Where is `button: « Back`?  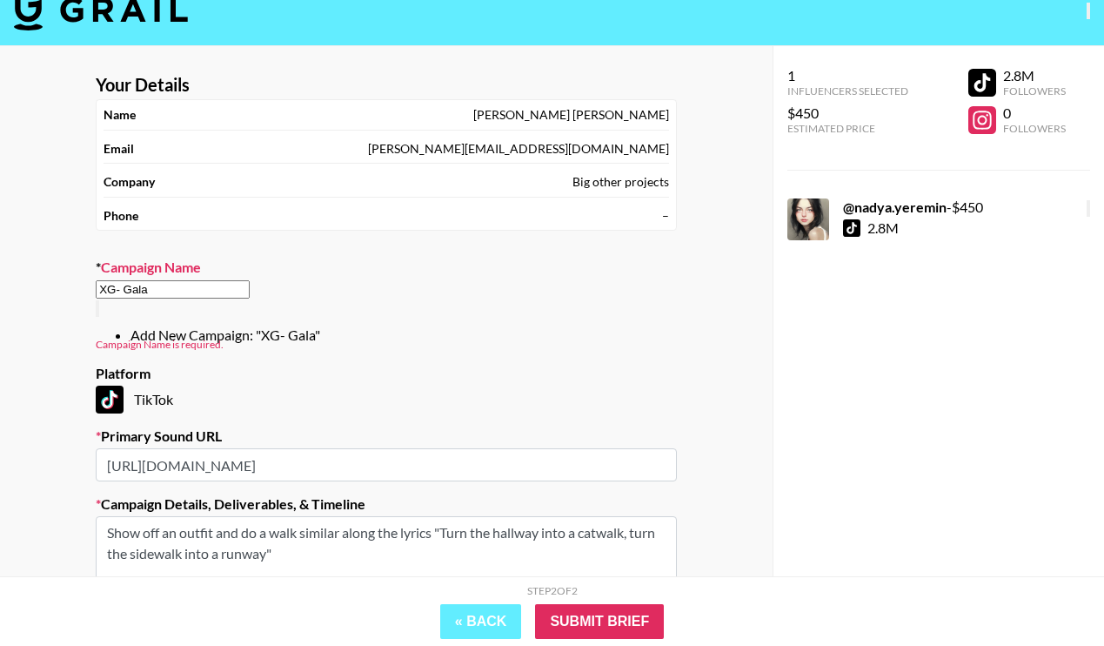 button: « Back is located at coordinates (481, 621).